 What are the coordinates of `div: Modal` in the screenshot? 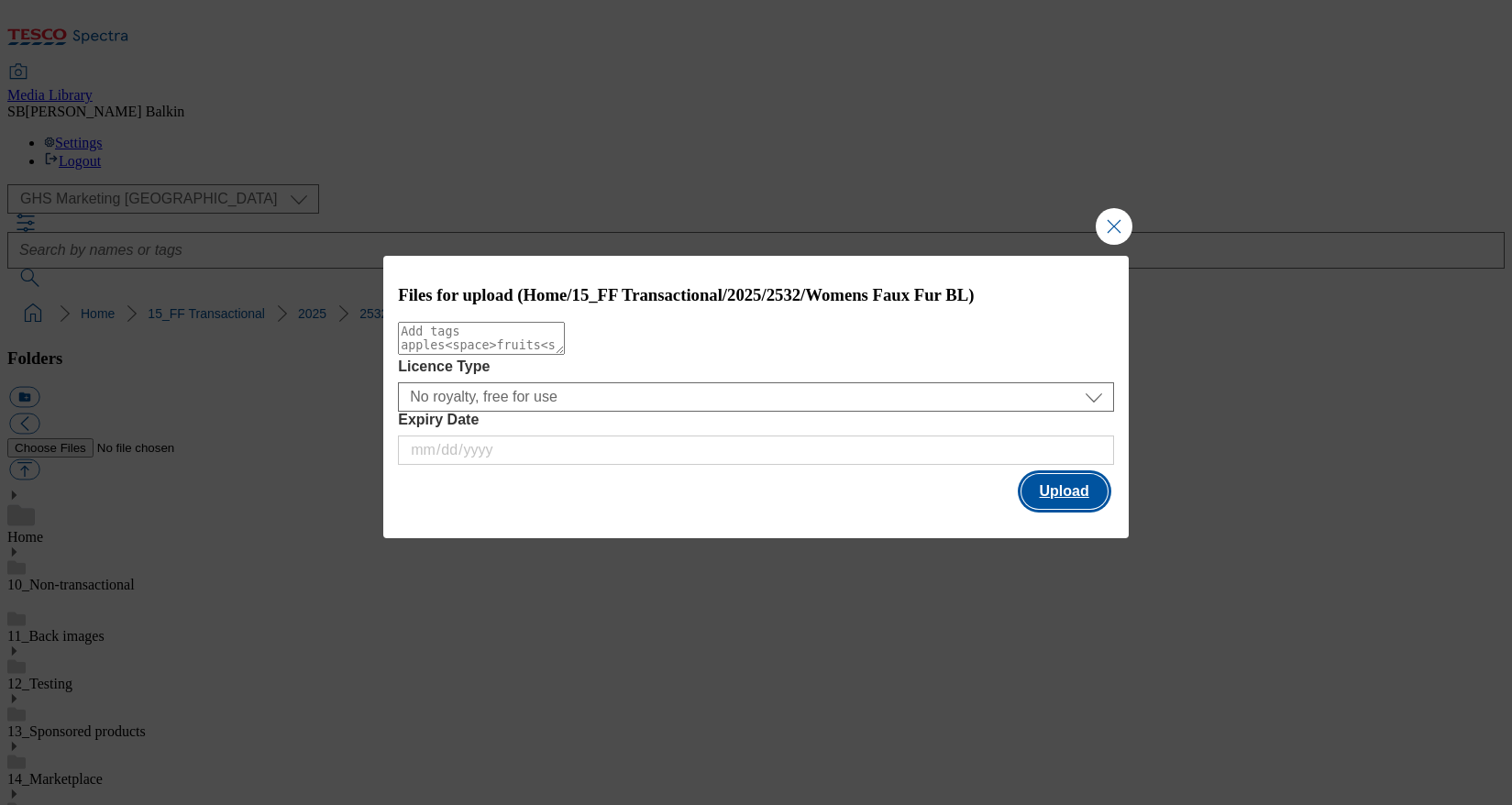 It's located at (756, 397).